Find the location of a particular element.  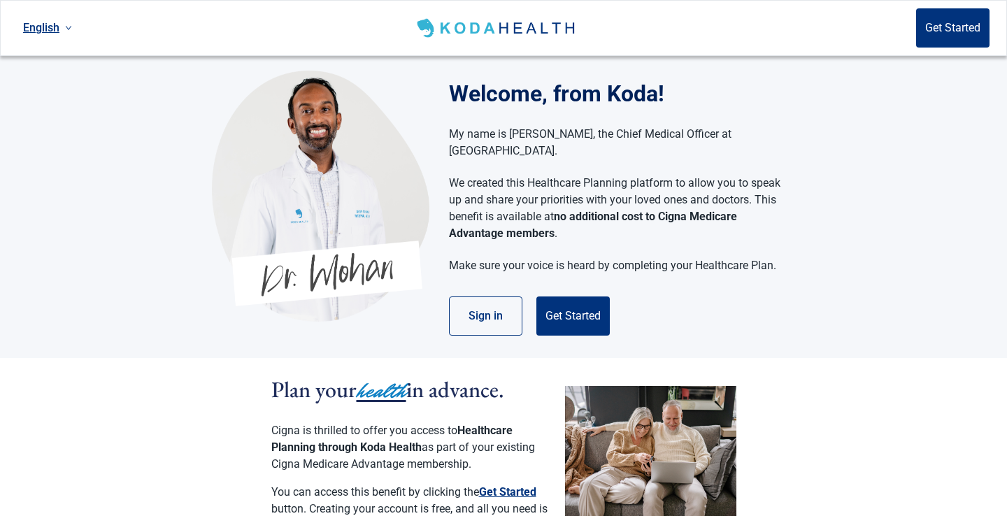

span: Cigna is thrilled to offer you access to is located at coordinates (364, 430).